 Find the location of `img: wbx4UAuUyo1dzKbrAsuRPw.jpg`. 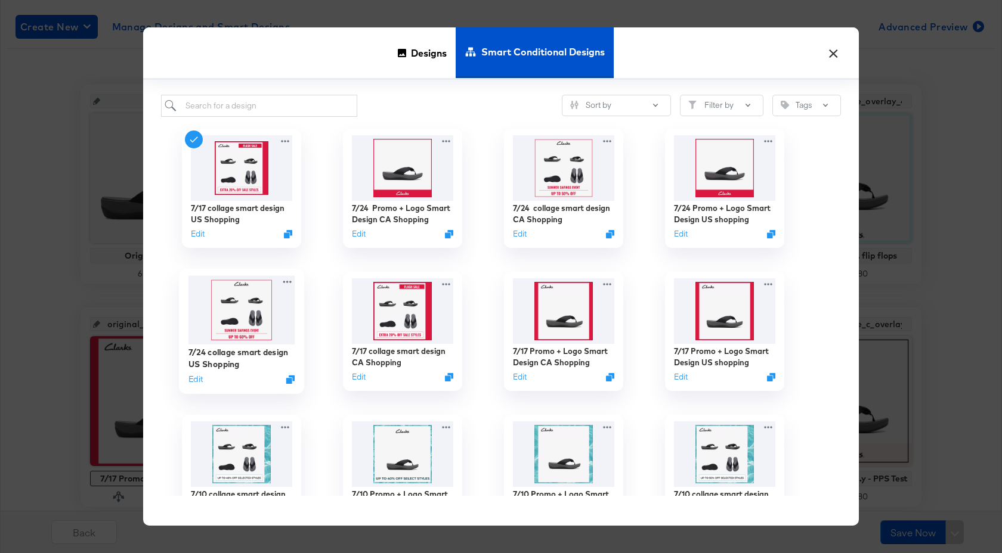

img: wbx4UAuUyo1dzKbrAsuRPw.jpg is located at coordinates (402, 454).